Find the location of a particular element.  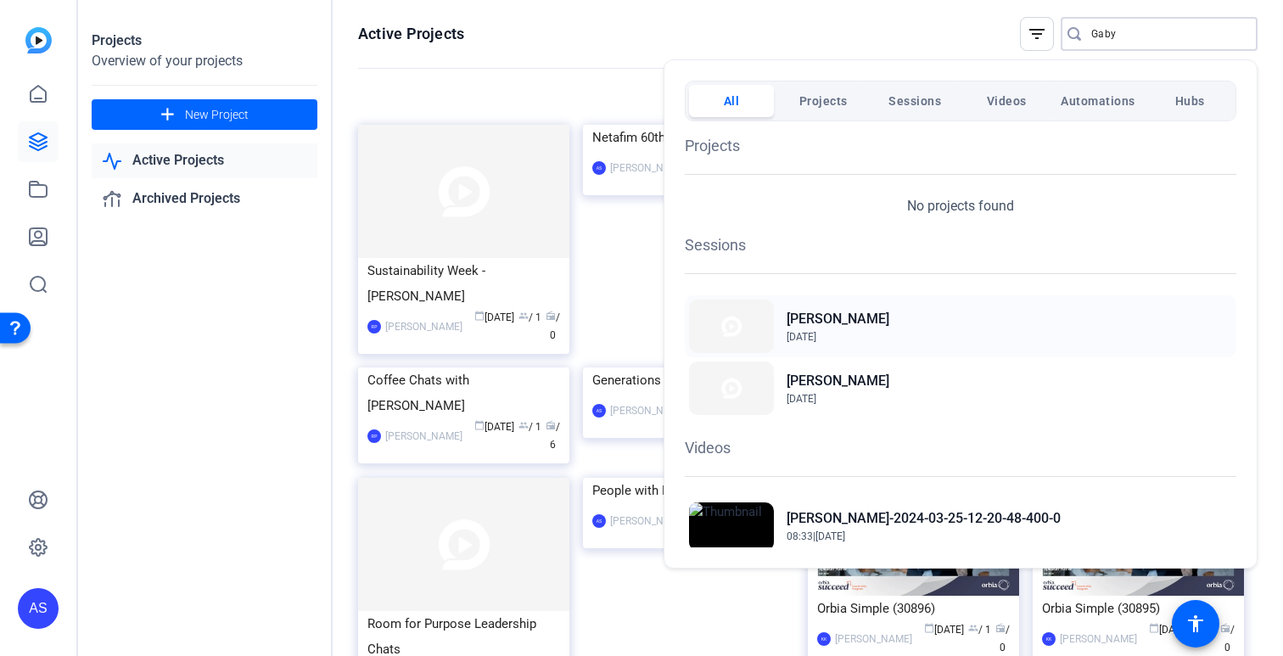

span: Automations is located at coordinates (1098, 101).